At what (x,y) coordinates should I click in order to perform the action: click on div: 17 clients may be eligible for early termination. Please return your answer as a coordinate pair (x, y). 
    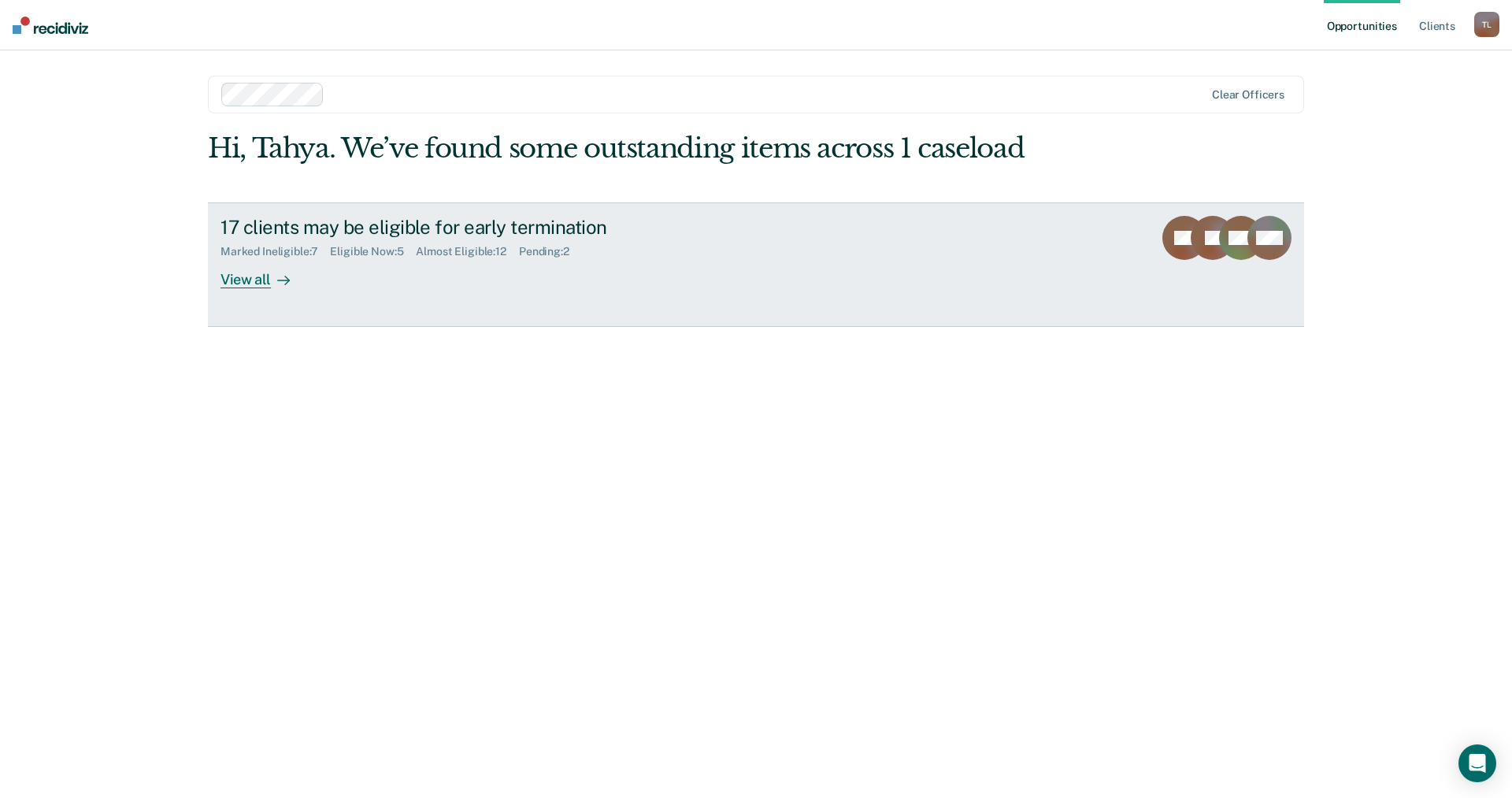
    Looking at the image, I should click on (497, 227).